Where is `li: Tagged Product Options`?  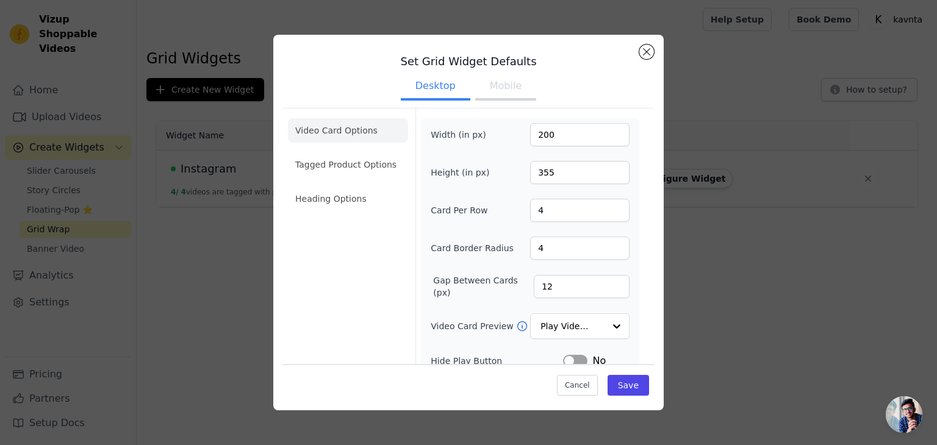 li: Tagged Product Options is located at coordinates (348, 165).